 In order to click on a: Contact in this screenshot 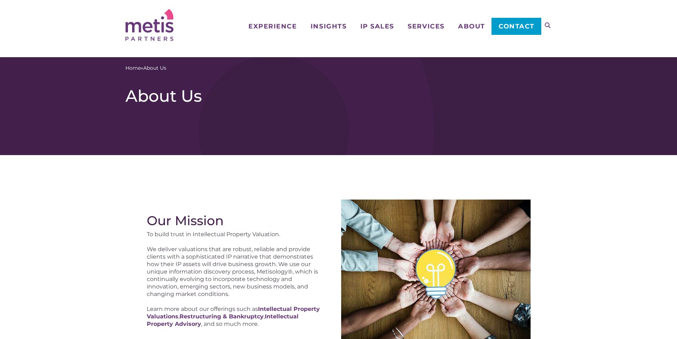, I will do `click(516, 26)`.